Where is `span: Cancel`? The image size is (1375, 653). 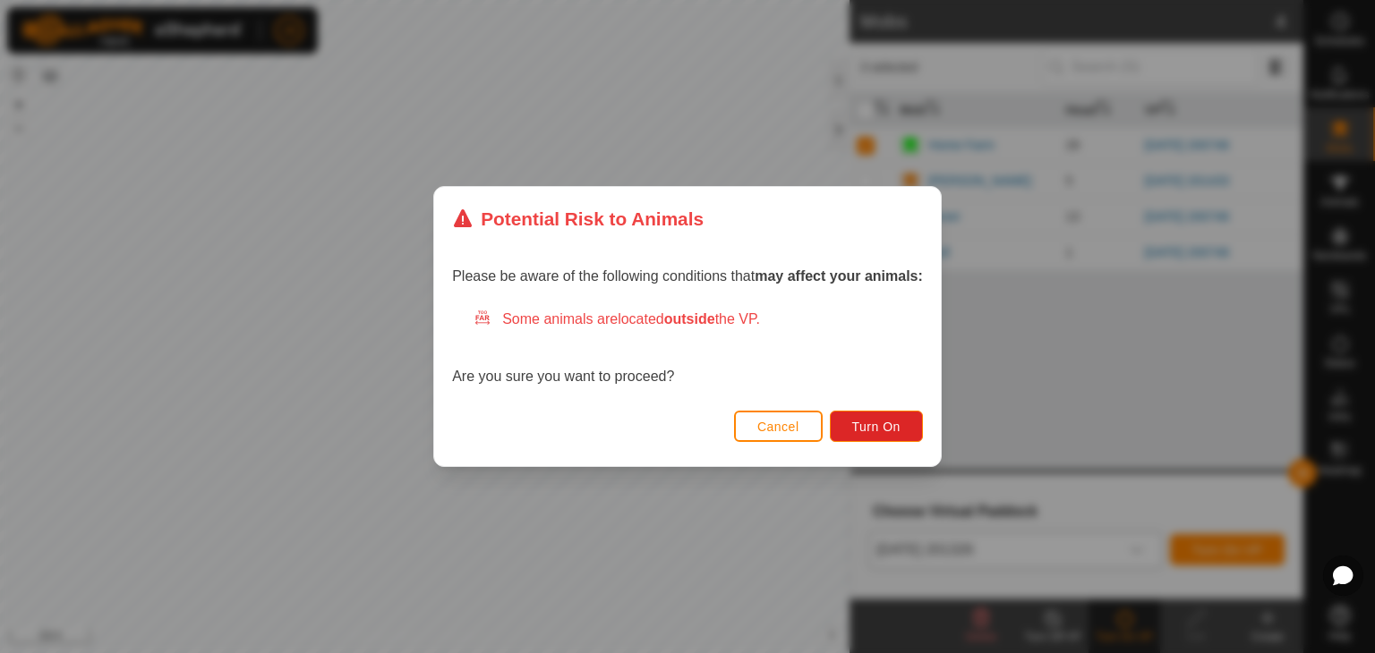 span: Cancel is located at coordinates (778, 427).